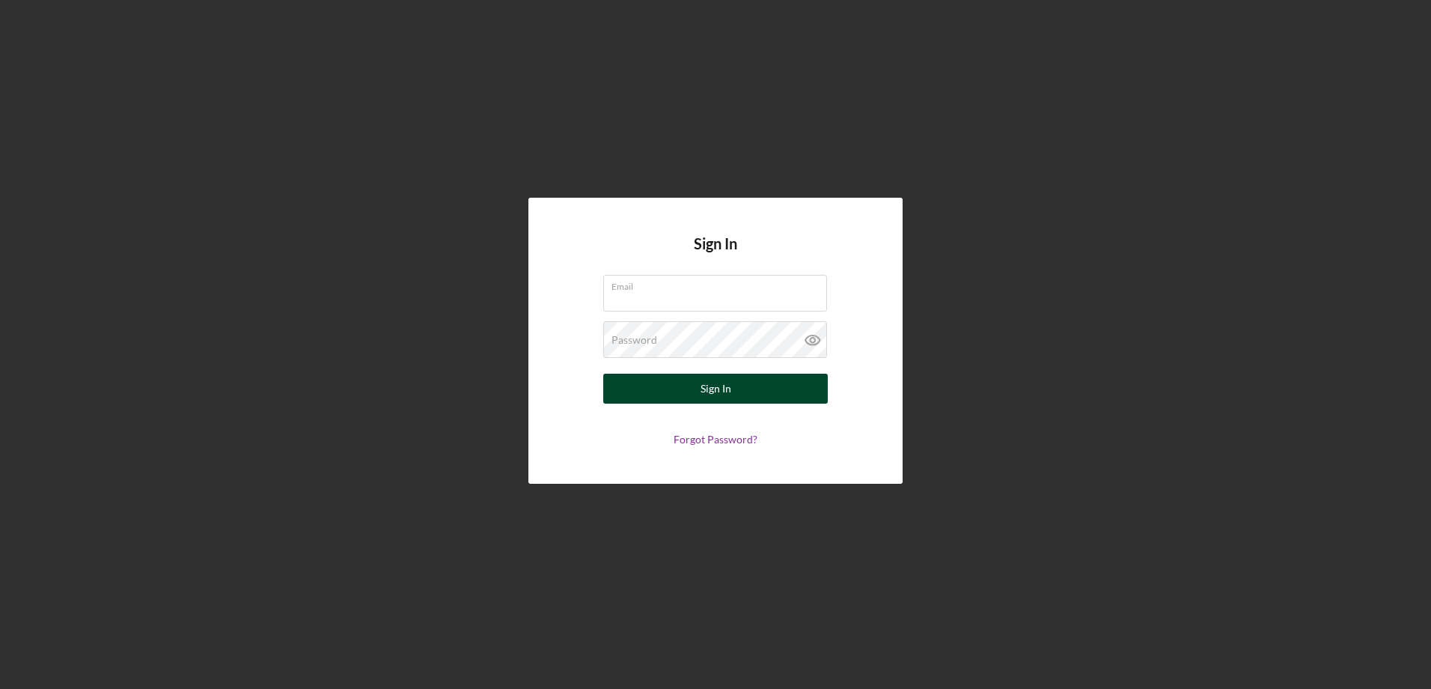 The image size is (1431, 689). What do you see at coordinates (715, 254) in the screenshot?
I see `h4: Sign In` at bounding box center [715, 254].